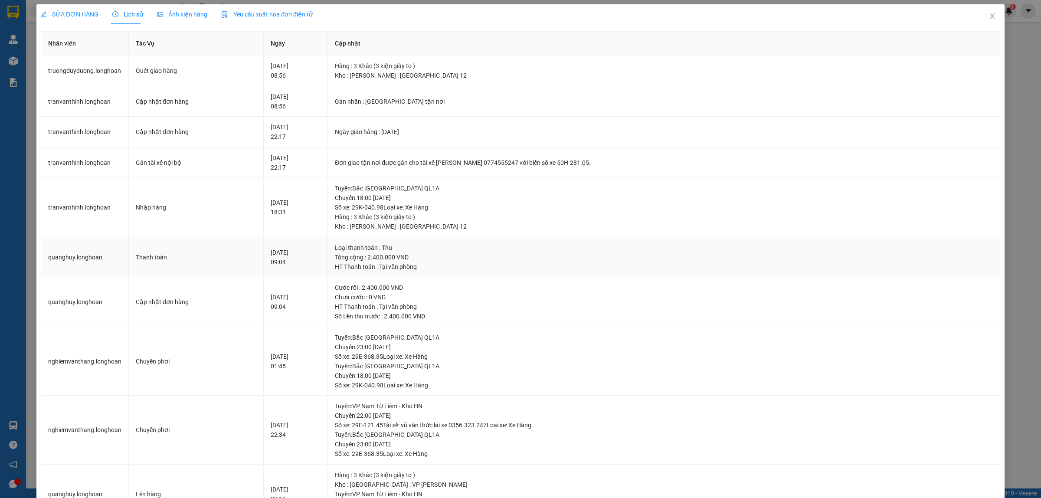 The height and width of the screenshot is (498, 1041). I want to click on th: Tác Vụ, so click(196, 43).